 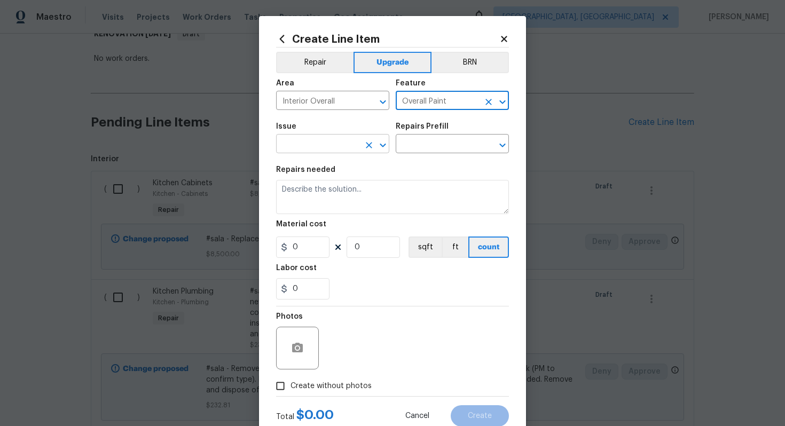 What do you see at coordinates (286, 126) in the screenshot?
I see `h5: Issue` at bounding box center [286, 126].